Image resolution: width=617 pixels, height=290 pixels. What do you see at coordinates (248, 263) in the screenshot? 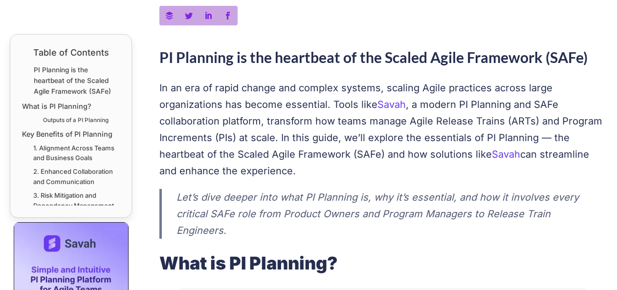
I see `strong: What is PI Planning?` at bounding box center [248, 263].